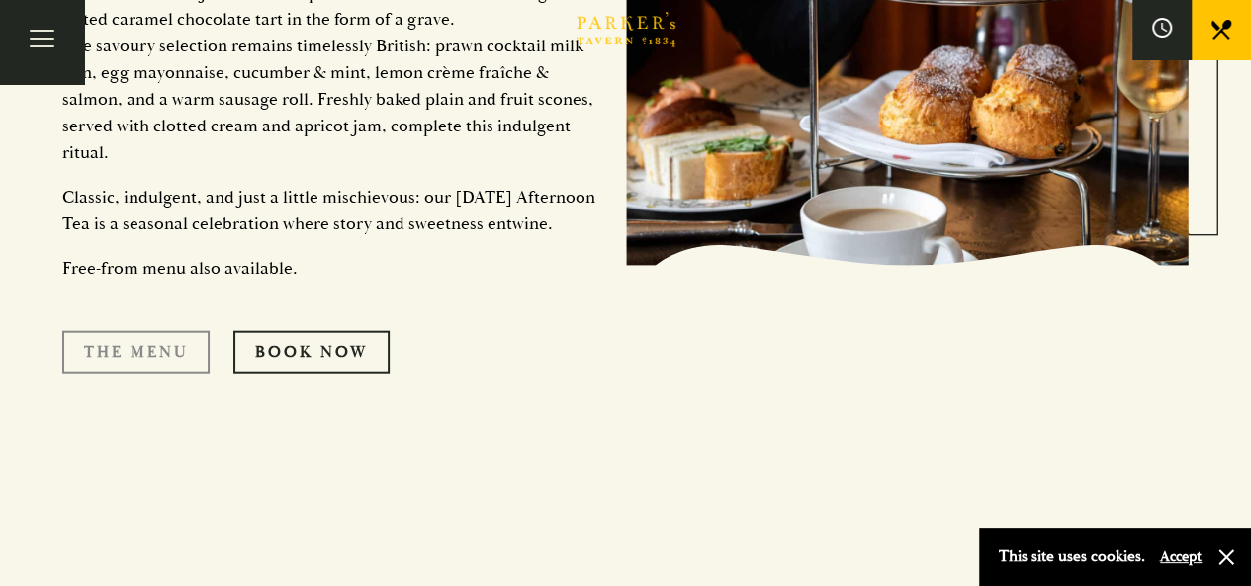 This screenshot has width=1251, height=586. I want to click on a: The Menu, so click(135, 352).